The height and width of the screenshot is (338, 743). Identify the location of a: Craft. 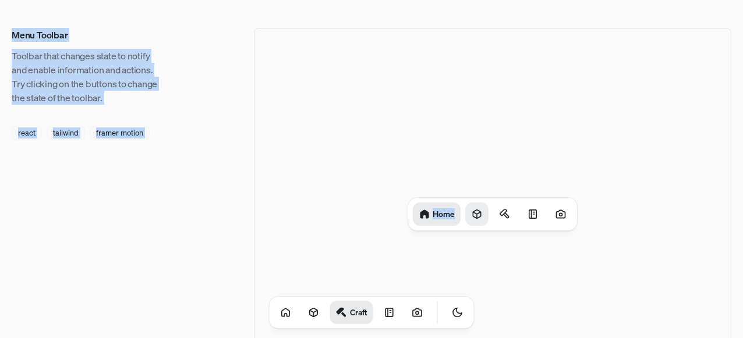
(352, 313).